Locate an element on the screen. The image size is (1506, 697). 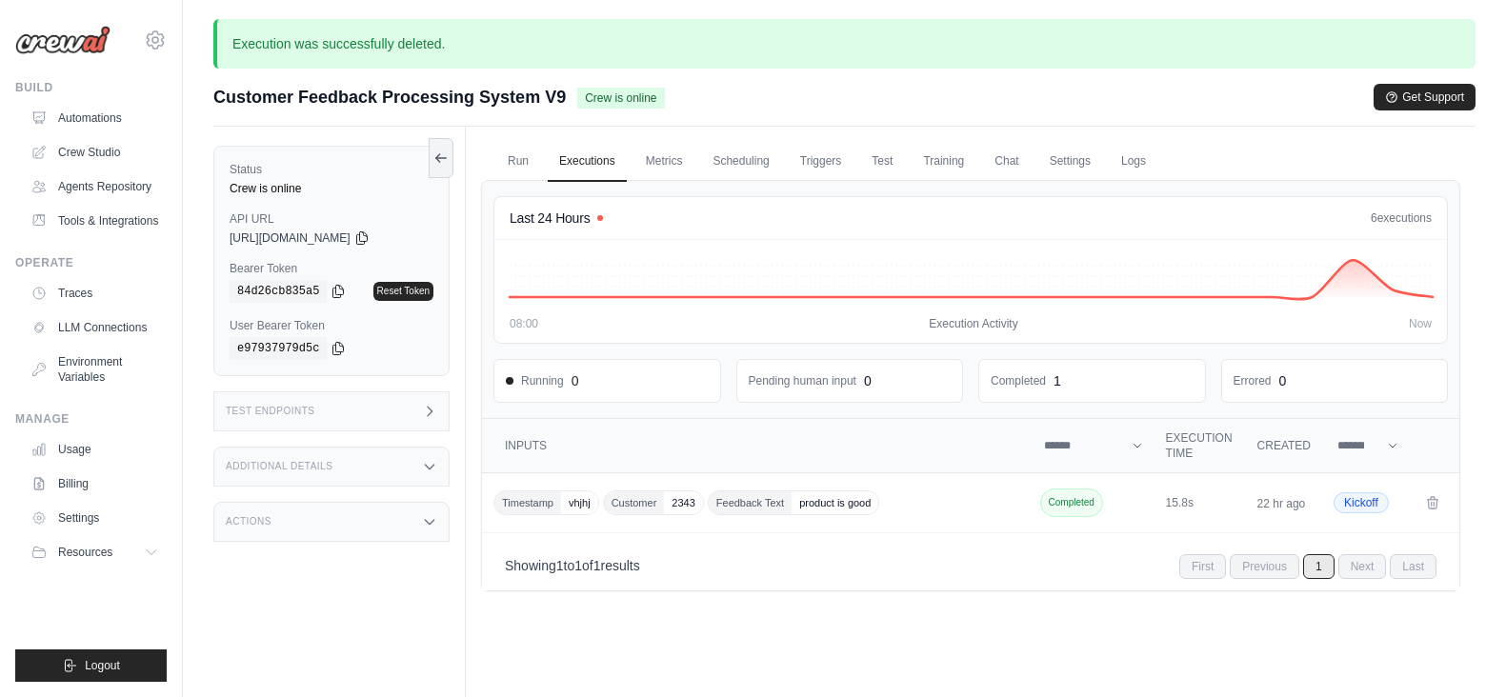
div: Crew is online is located at coordinates (332, 189).